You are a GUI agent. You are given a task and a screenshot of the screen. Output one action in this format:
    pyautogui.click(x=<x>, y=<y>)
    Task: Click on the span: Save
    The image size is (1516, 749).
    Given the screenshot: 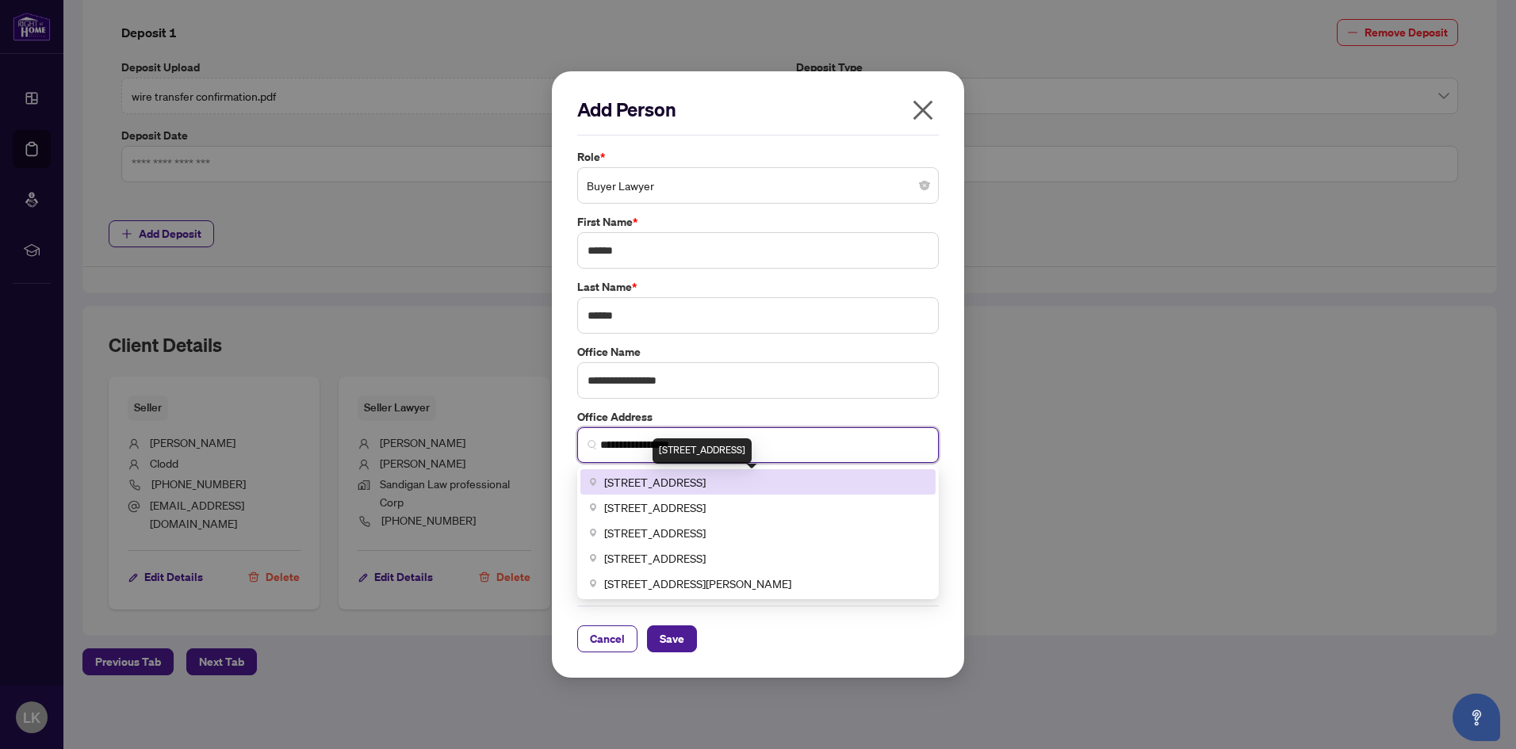 What is the action you would take?
    pyautogui.click(x=671, y=639)
    